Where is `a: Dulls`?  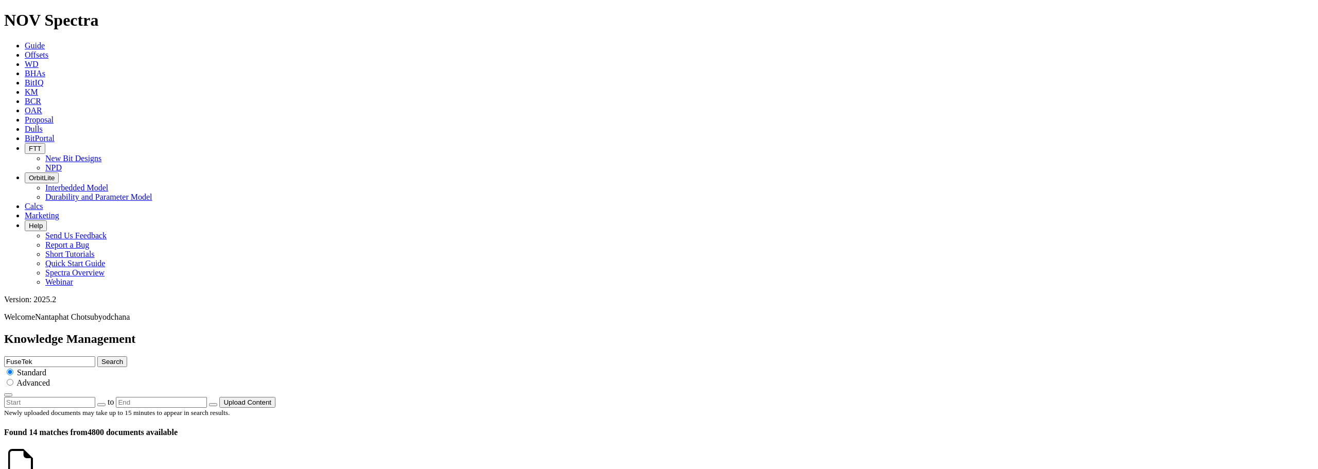 a: Dulls is located at coordinates (33, 129).